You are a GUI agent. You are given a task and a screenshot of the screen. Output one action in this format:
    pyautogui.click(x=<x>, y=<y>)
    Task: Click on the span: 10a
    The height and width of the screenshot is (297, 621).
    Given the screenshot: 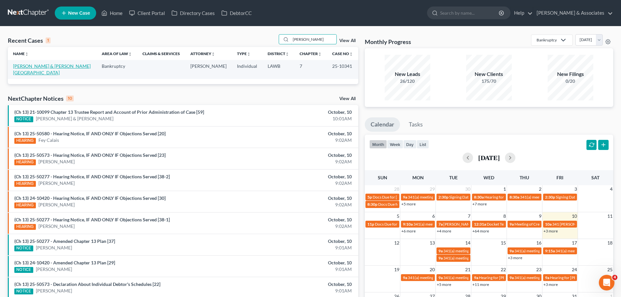 What is the action you would take?
    pyautogui.click(x=548, y=224)
    